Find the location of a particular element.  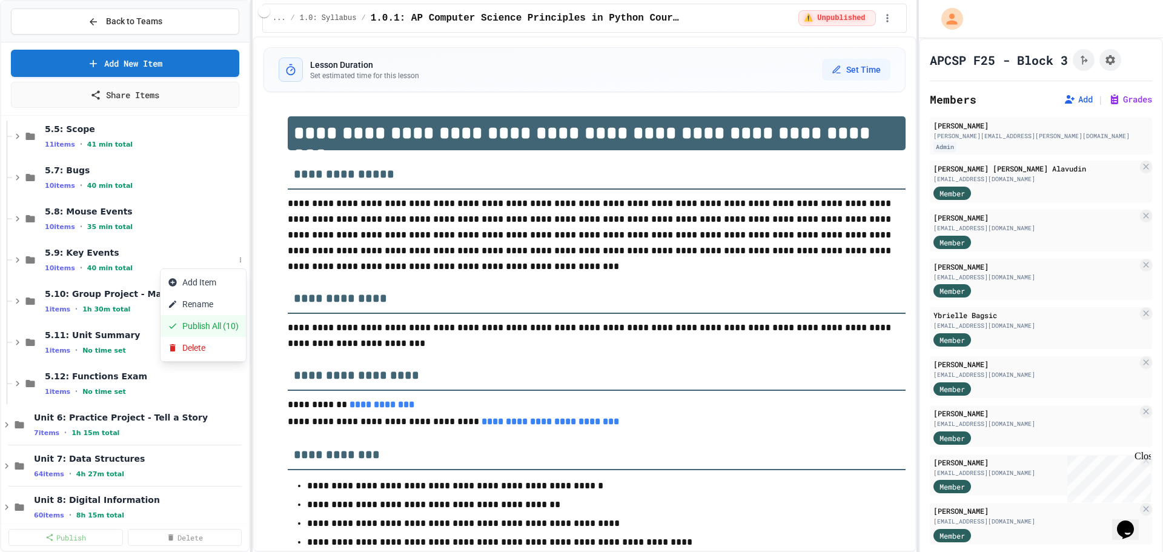

button: Publish All (10) is located at coordinates (203, 326).